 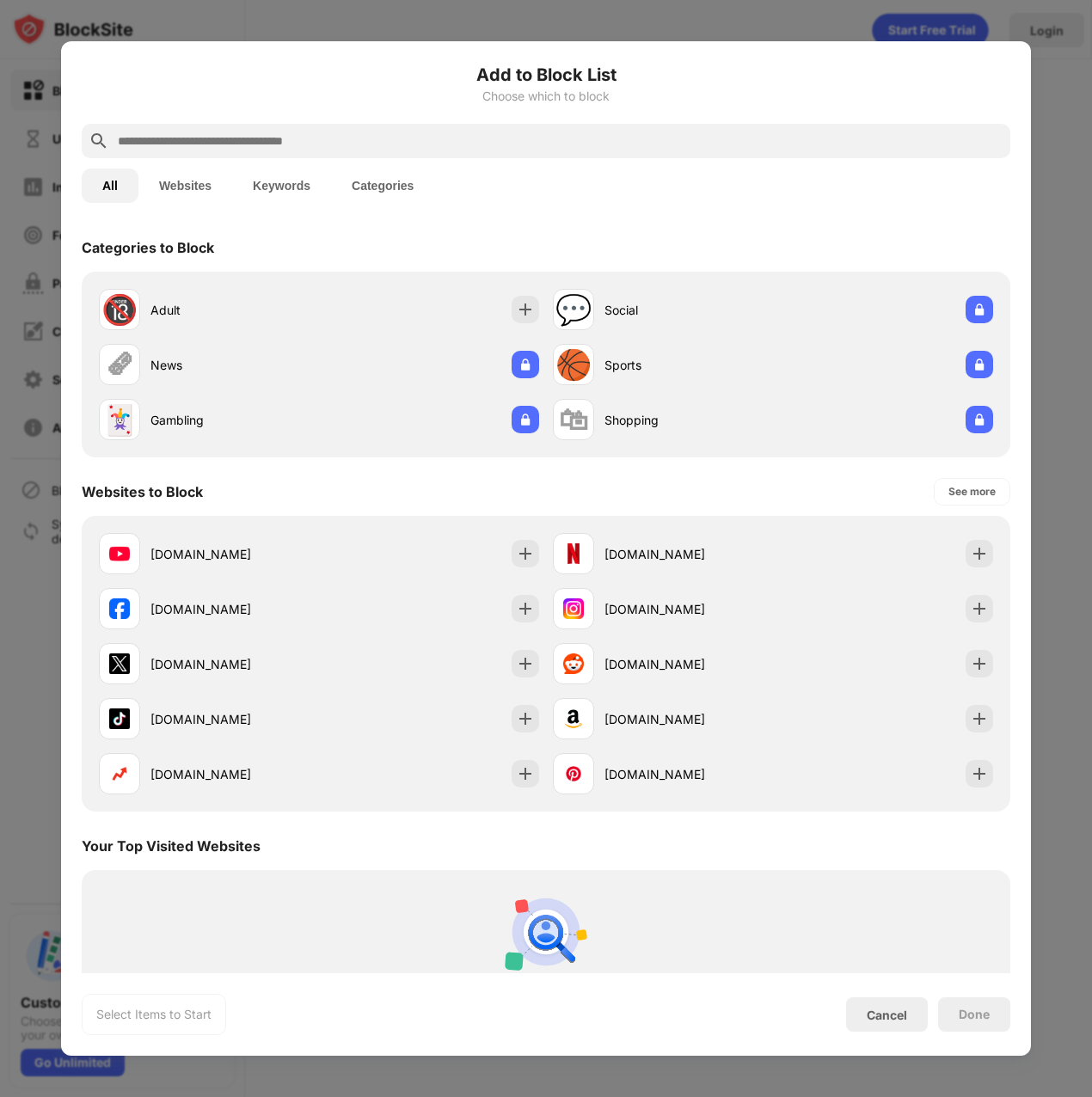 What do you see at coordinates (99, 141) in the screenshot?
I see `img: search.svg` at bounding box center [99, 141].